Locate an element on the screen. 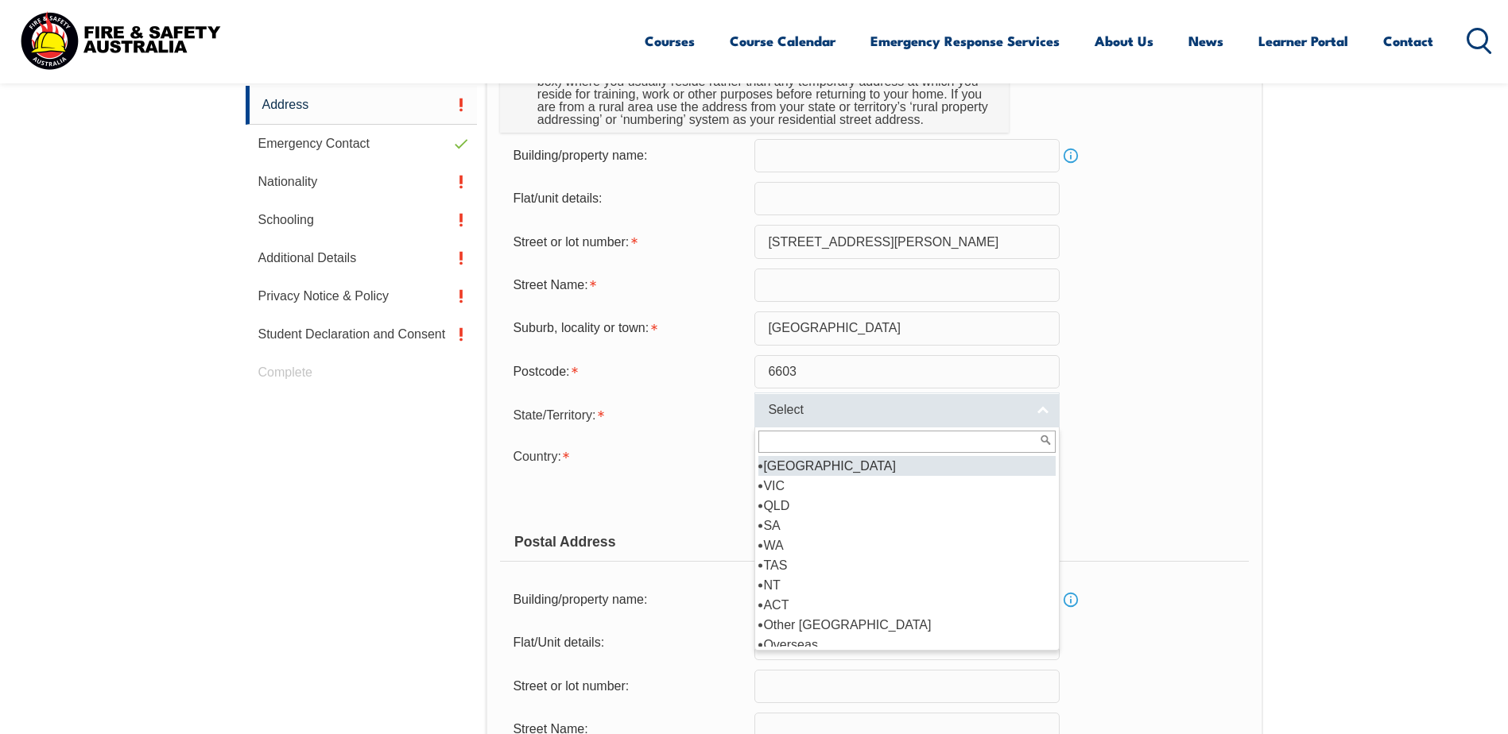 Image resolution: width=1508 pixels, height=734 pixels. div: Street or lot number is required. is located at coordinates (627, 242).